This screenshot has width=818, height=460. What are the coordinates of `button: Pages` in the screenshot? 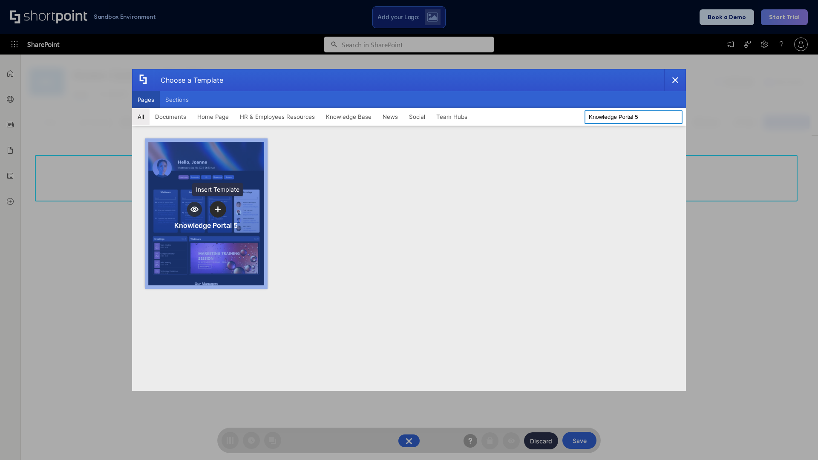 It's located at (146, 100).